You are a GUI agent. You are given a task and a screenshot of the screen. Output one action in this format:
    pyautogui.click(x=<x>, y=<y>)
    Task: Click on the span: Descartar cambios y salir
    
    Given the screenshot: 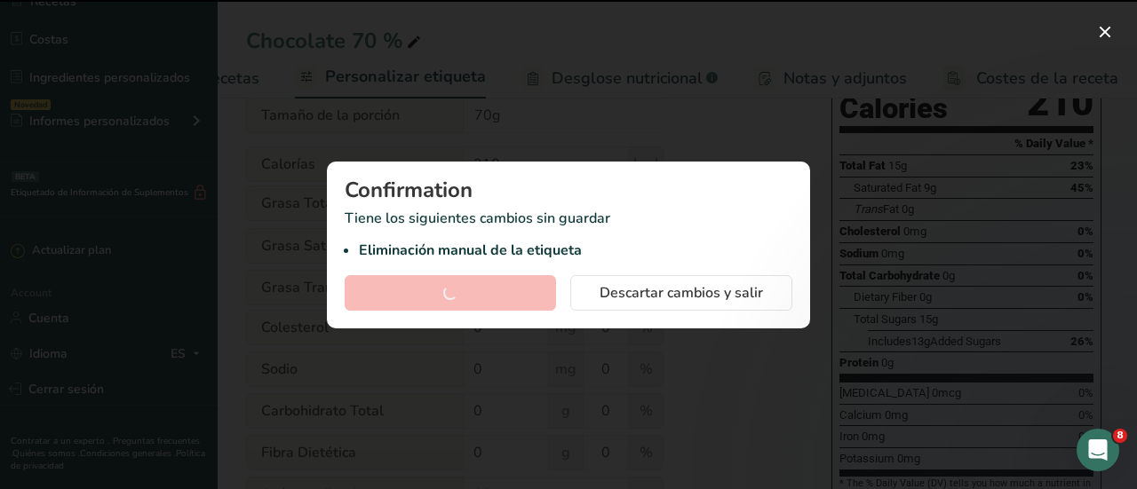 What is the action you would take?
    pyautogui.click(x=681, y=293)
    